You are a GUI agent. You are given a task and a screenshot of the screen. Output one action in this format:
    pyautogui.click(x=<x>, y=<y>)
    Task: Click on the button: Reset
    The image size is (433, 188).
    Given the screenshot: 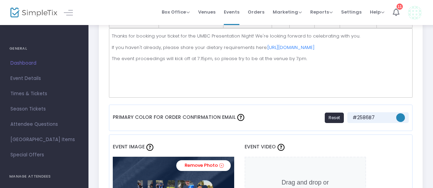 What is the action you would take?
    pyautogui.click(x=334, y=118)
    